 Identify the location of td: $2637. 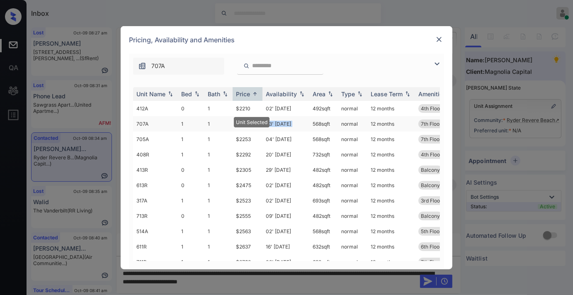
(247, 246).